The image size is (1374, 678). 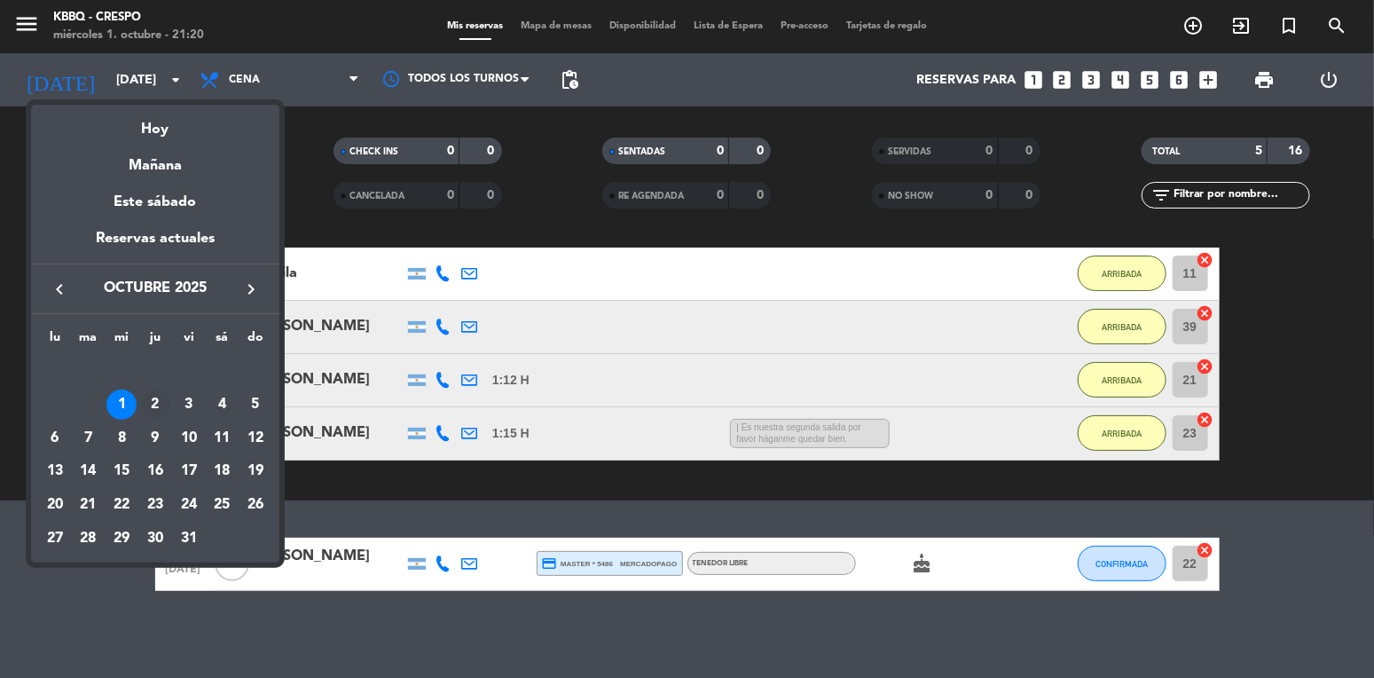 I want to click on div: 14, so click(x=89, y=471).